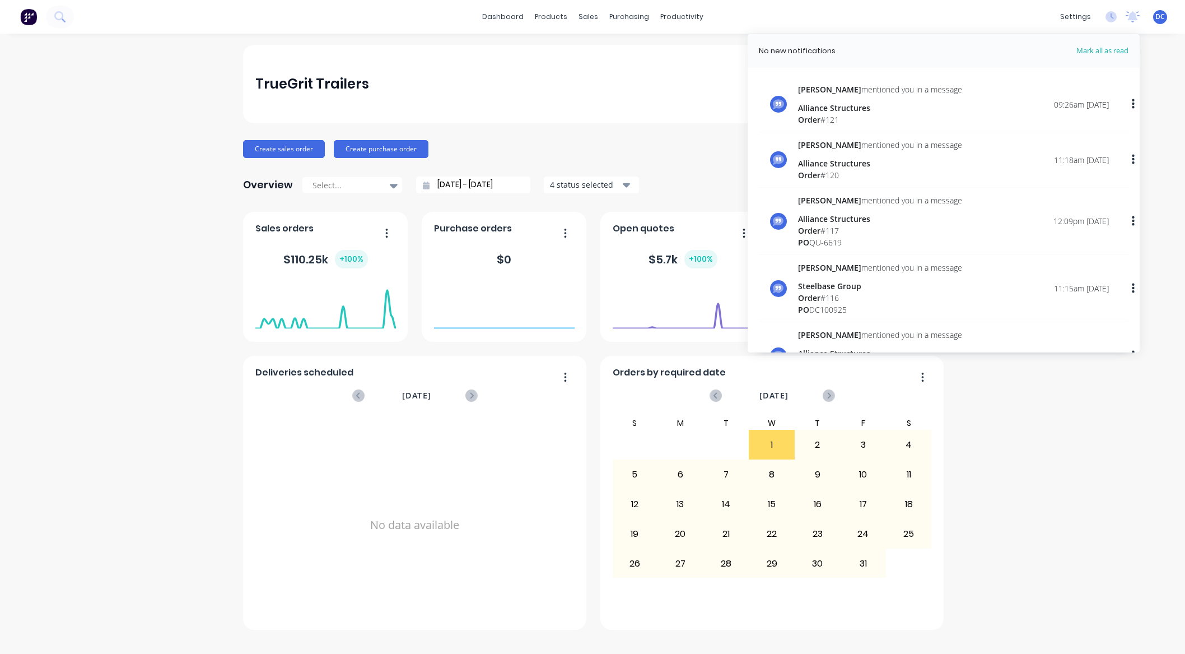 Image resolution: width=1185 pixels, height=654 pixels. Describe the element at coordinates (268, 185) in the screenshot. I see `div: Overview` at that location.